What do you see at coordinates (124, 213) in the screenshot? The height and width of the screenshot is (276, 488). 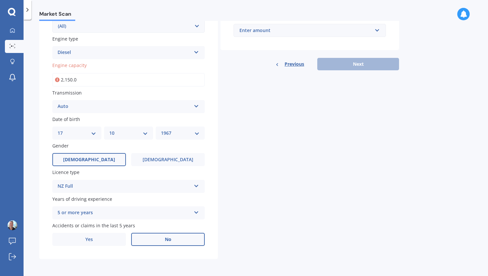 I see `div: 5 or more years` at bounding box center [124, 213].